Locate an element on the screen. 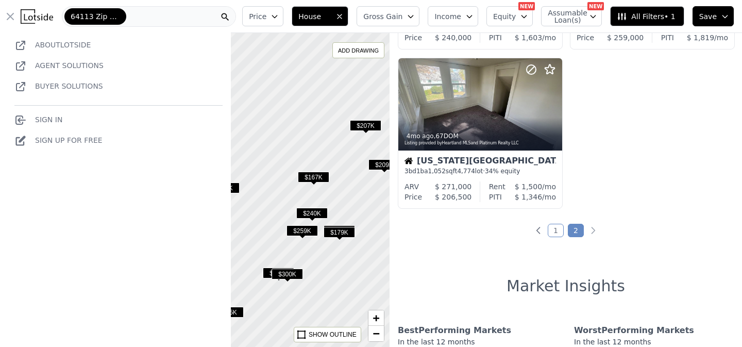 Image resolution: width=742 pixels, height=347 pixels. span: Income is located at coordinates (448, 16).